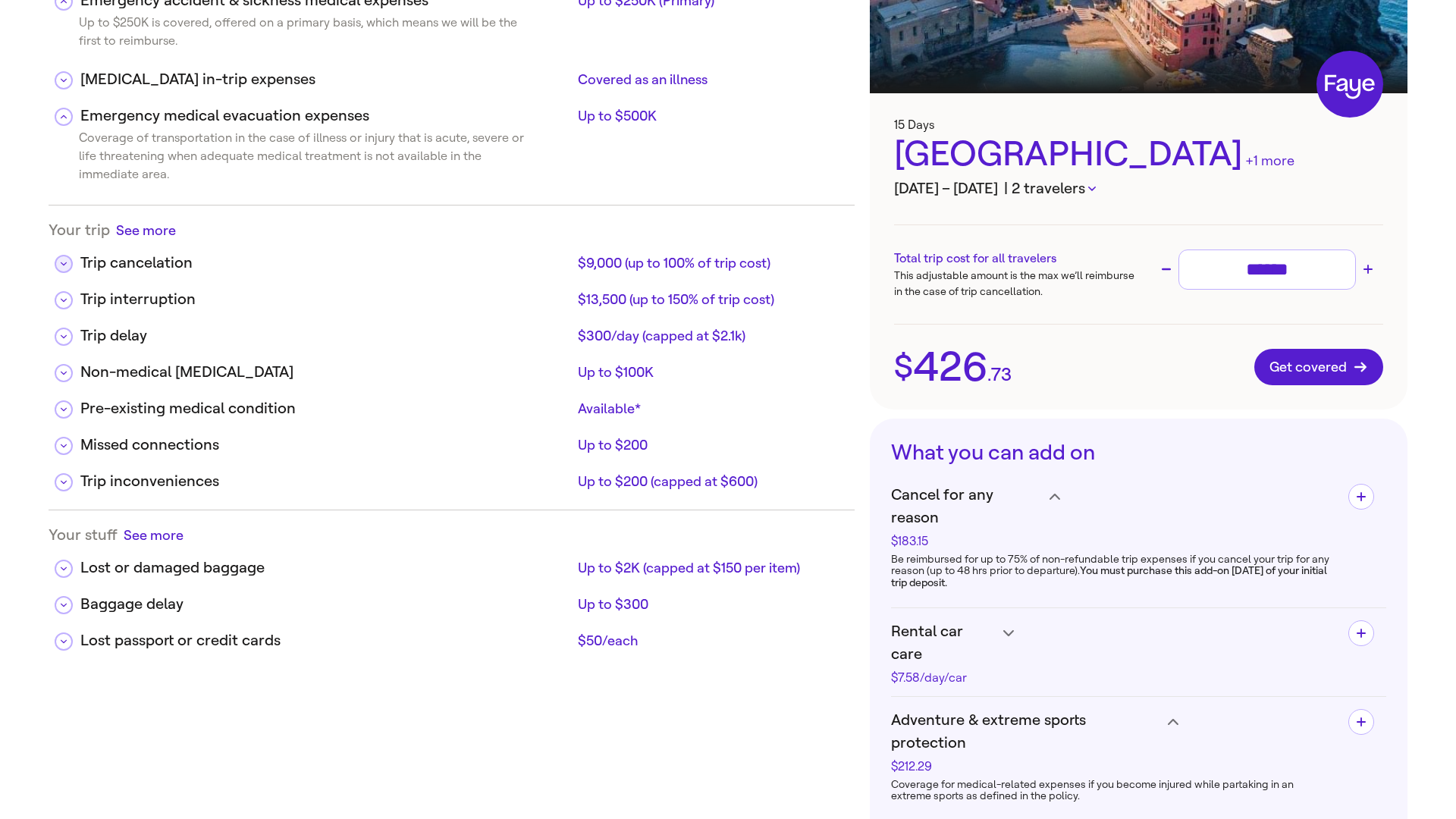  Describe the element at coordinates (451, 439) in the screenshot. I see `div: Missed connectionsUp to $200` at that location.